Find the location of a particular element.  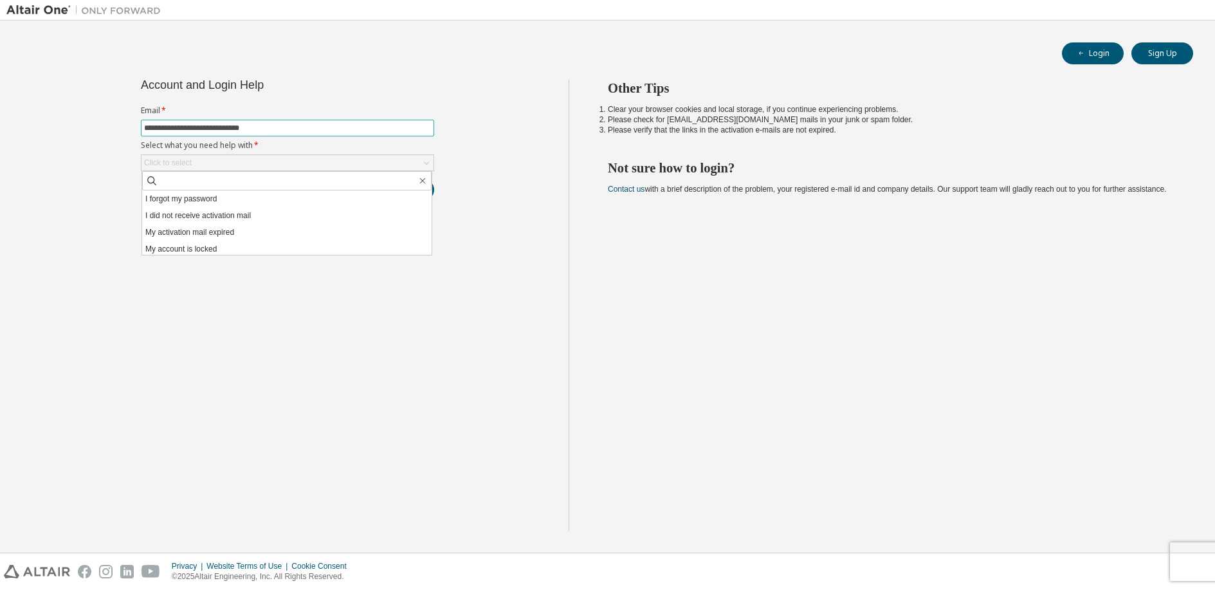

li: Please verify that the links in the activation e-mails are not expired. is located at coordinates (889, 130).